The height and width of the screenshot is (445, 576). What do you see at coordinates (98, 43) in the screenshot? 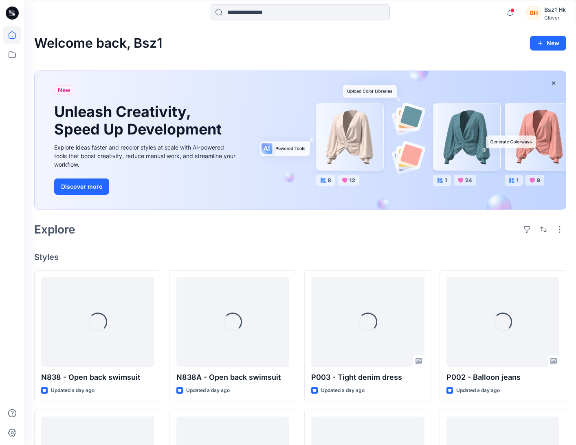
I see `h2: Welcome back, Bsz1` at bounding box center [98, 43].